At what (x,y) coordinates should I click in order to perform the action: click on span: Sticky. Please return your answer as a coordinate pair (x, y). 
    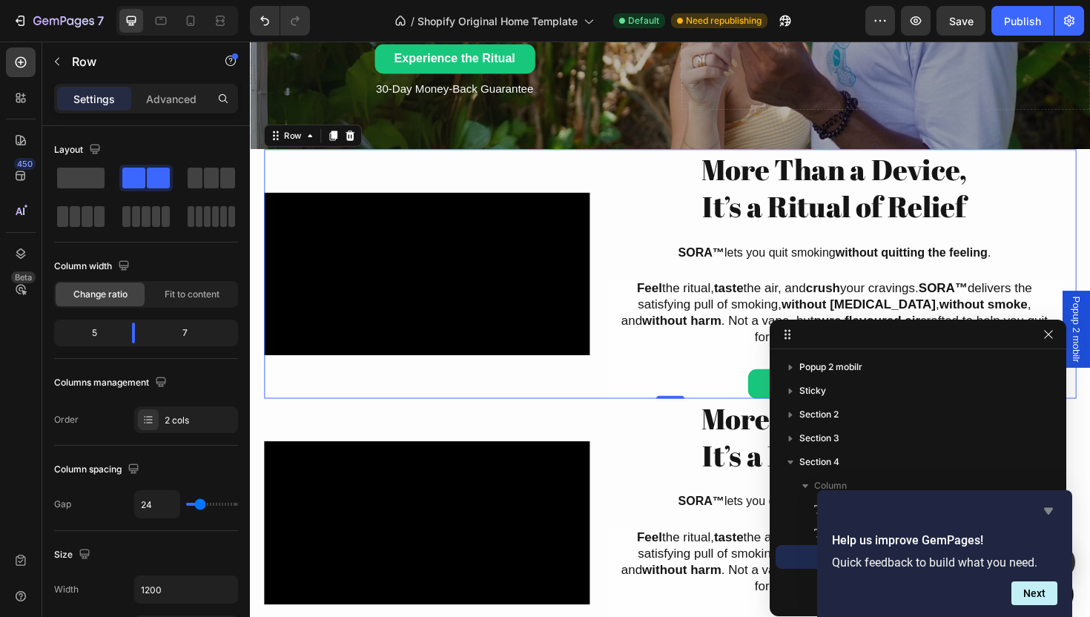
    Looking at the image, I should click on (812, 391).